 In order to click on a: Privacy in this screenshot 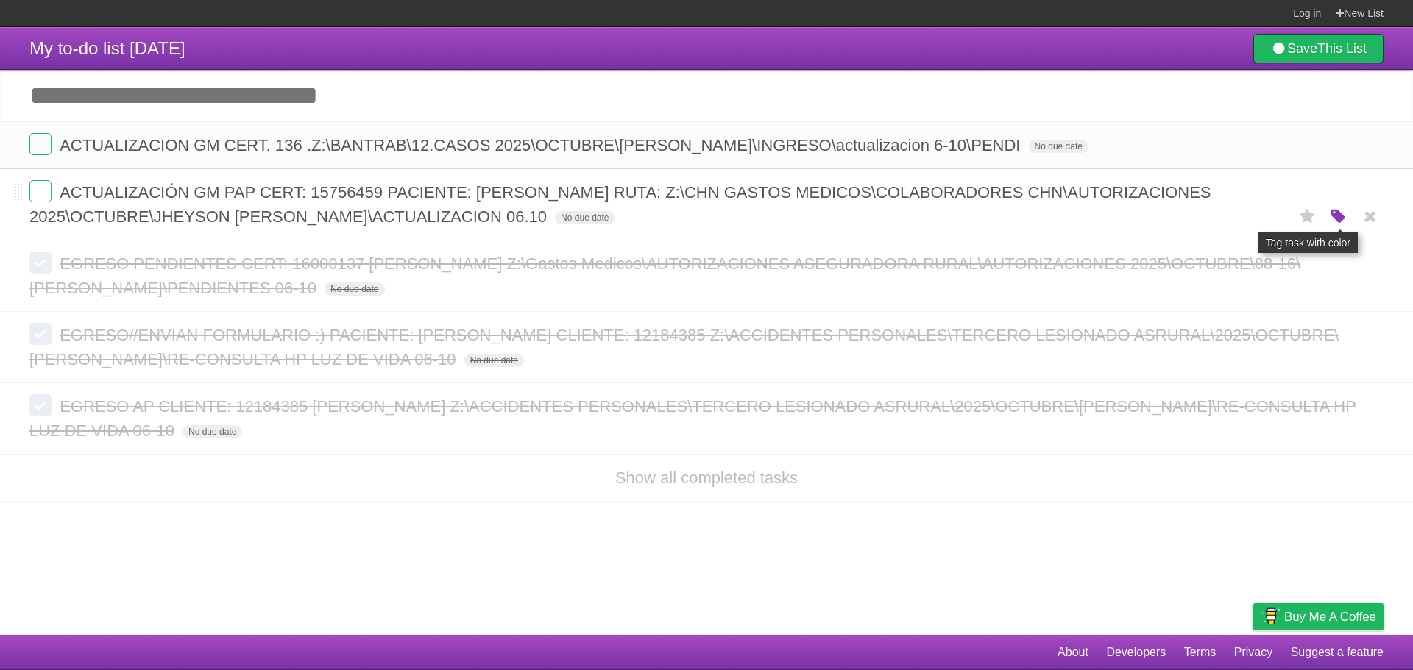, I will do `click(1253, 653)`.